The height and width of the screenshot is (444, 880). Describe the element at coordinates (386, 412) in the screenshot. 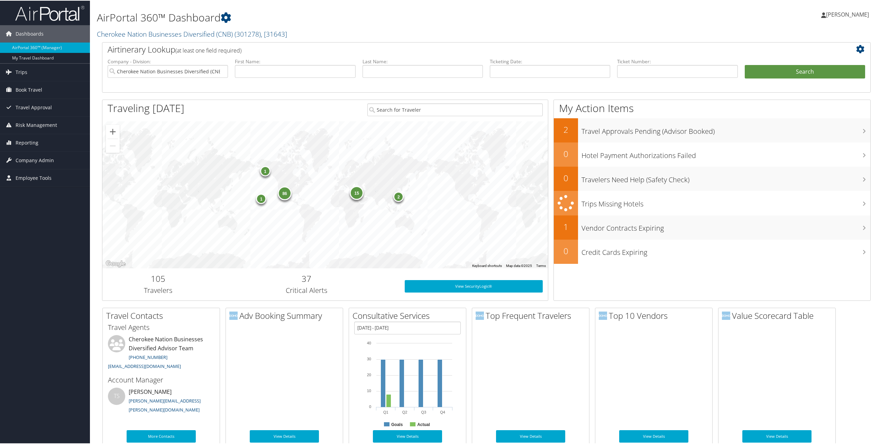

I see `text: Q1` at that location.